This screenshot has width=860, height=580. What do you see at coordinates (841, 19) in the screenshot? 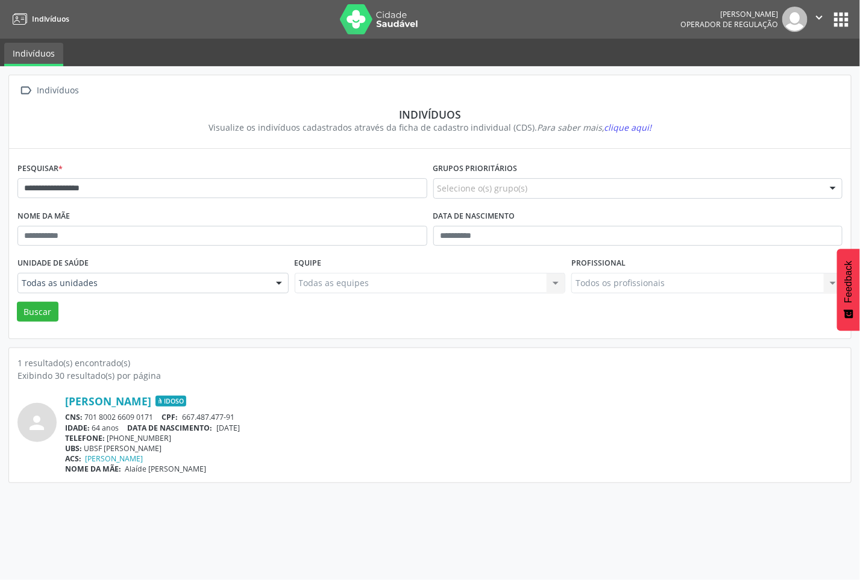
I see `button: apps` at bounding box center [841, 19].